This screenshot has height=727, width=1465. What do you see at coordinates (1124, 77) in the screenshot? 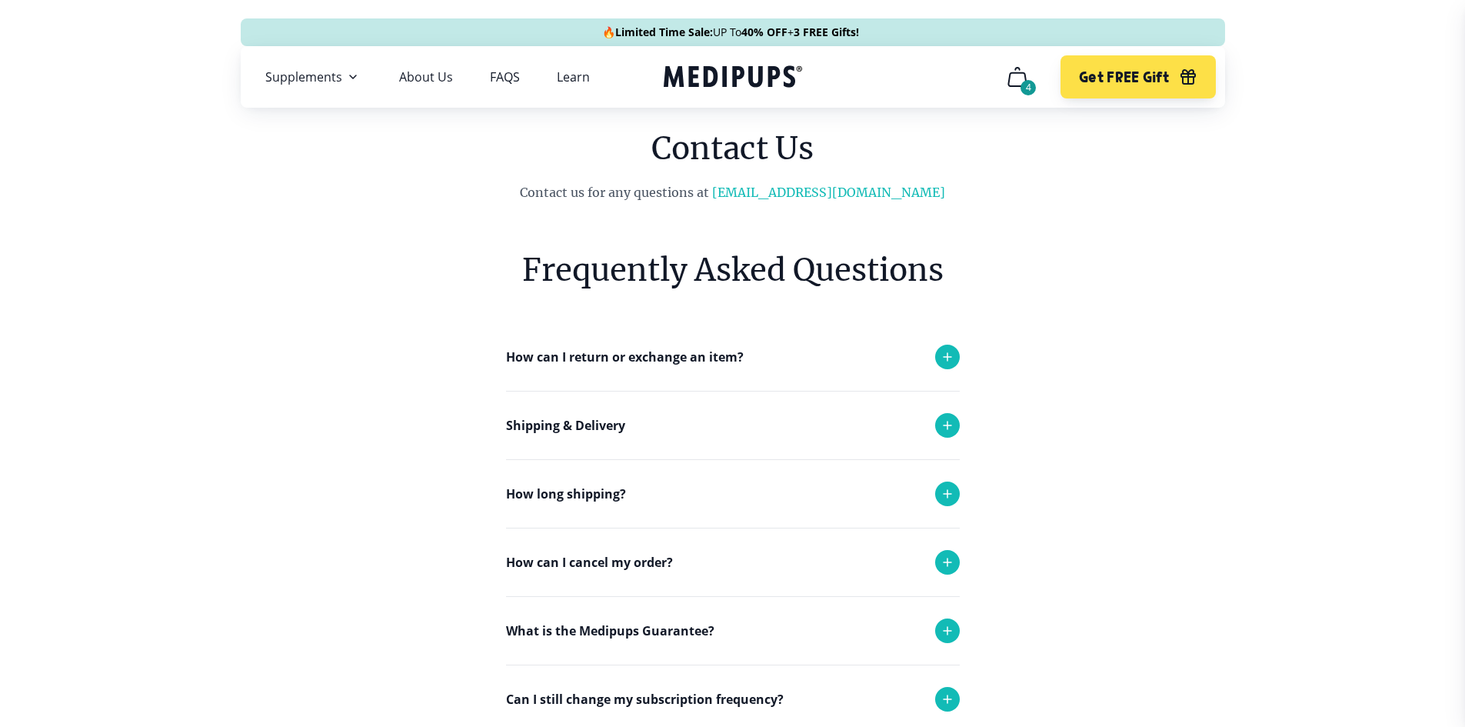
I see `span: Get FREE Gift` at bounding box center [1124, 77].